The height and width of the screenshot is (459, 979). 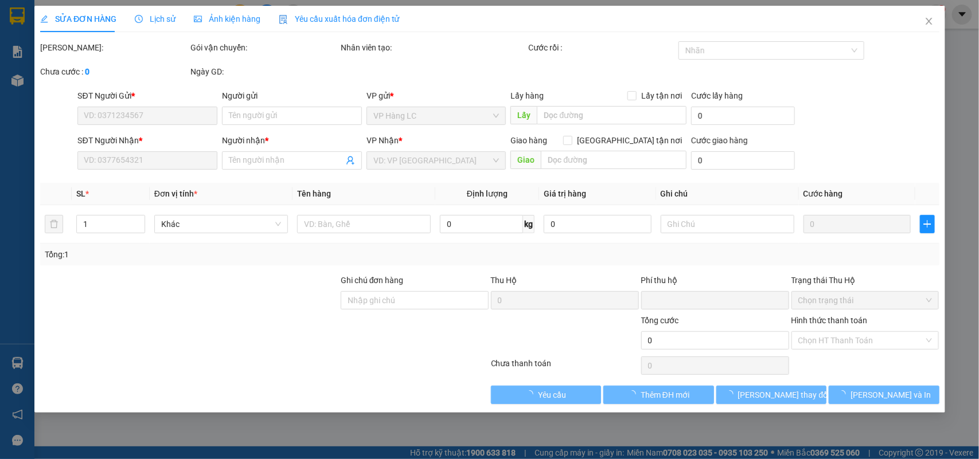 I want to click on span: Tên hàng, so click(x=314, y=194).